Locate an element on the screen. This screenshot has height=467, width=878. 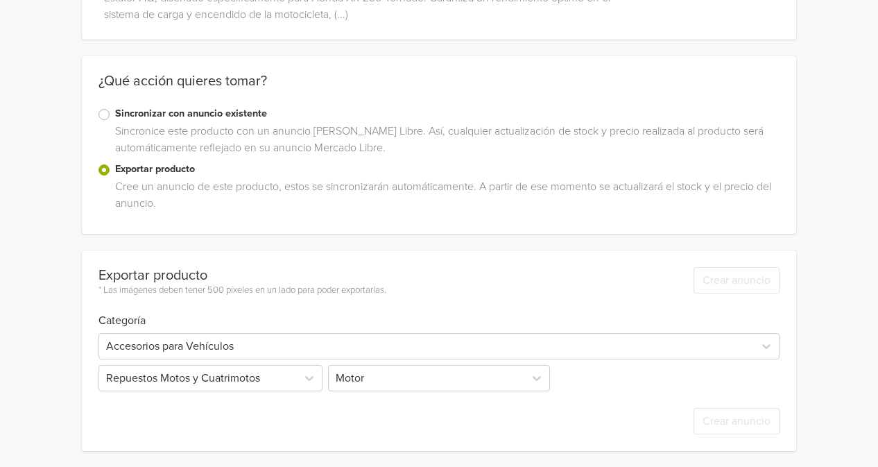
div: * Las imágenes deben tener 500 píxeles en un lado para poder exportarlas. is located at coordinates (242, 291).